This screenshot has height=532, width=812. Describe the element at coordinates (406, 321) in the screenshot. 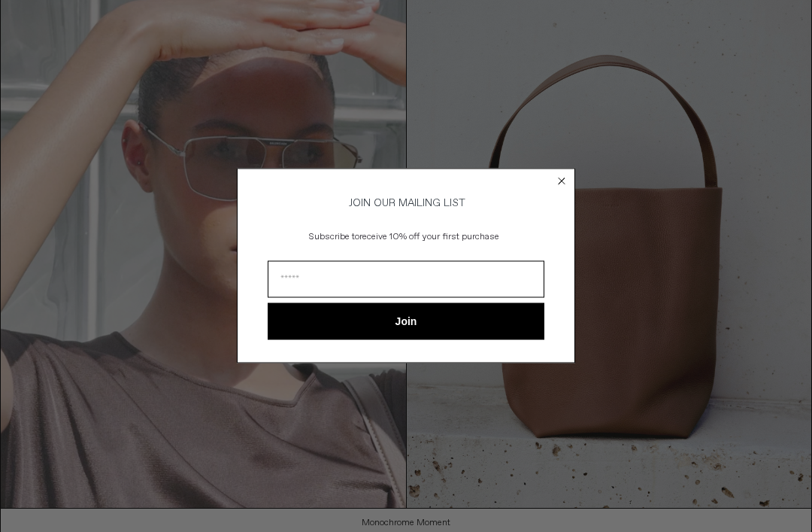

I see `button: Join` at that location.